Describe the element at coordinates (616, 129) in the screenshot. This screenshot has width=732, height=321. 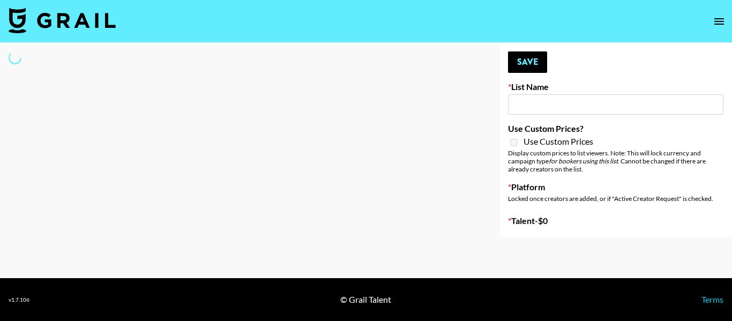
I see `label: Use Custom Prices?` at that location.